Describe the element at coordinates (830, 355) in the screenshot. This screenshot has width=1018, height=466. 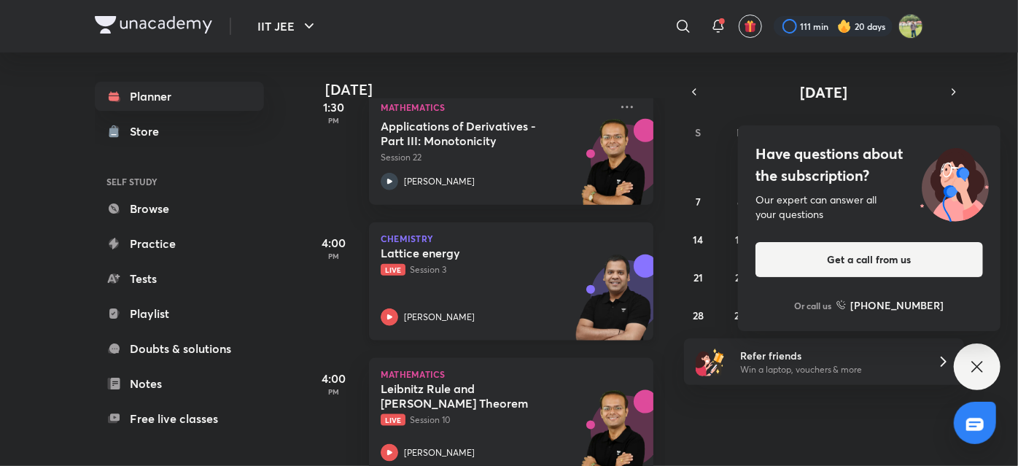
I see `h6: Refer friends` at that location.